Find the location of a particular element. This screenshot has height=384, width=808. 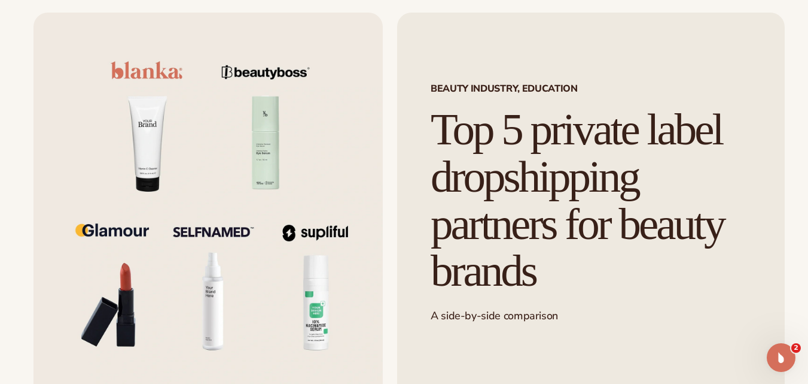

span: Beauty industry, Education is located at coordinates (591, 89).